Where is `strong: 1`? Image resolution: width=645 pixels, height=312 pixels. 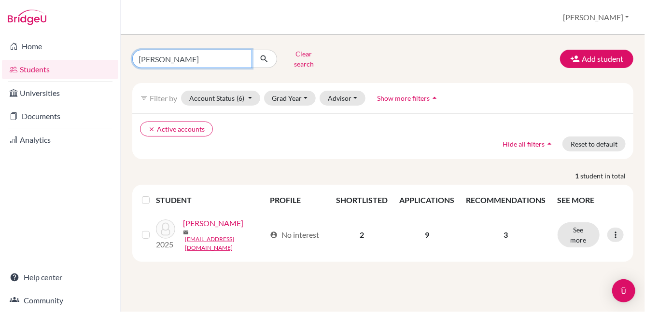
strong: 1 is located at coordinates (577, 176).